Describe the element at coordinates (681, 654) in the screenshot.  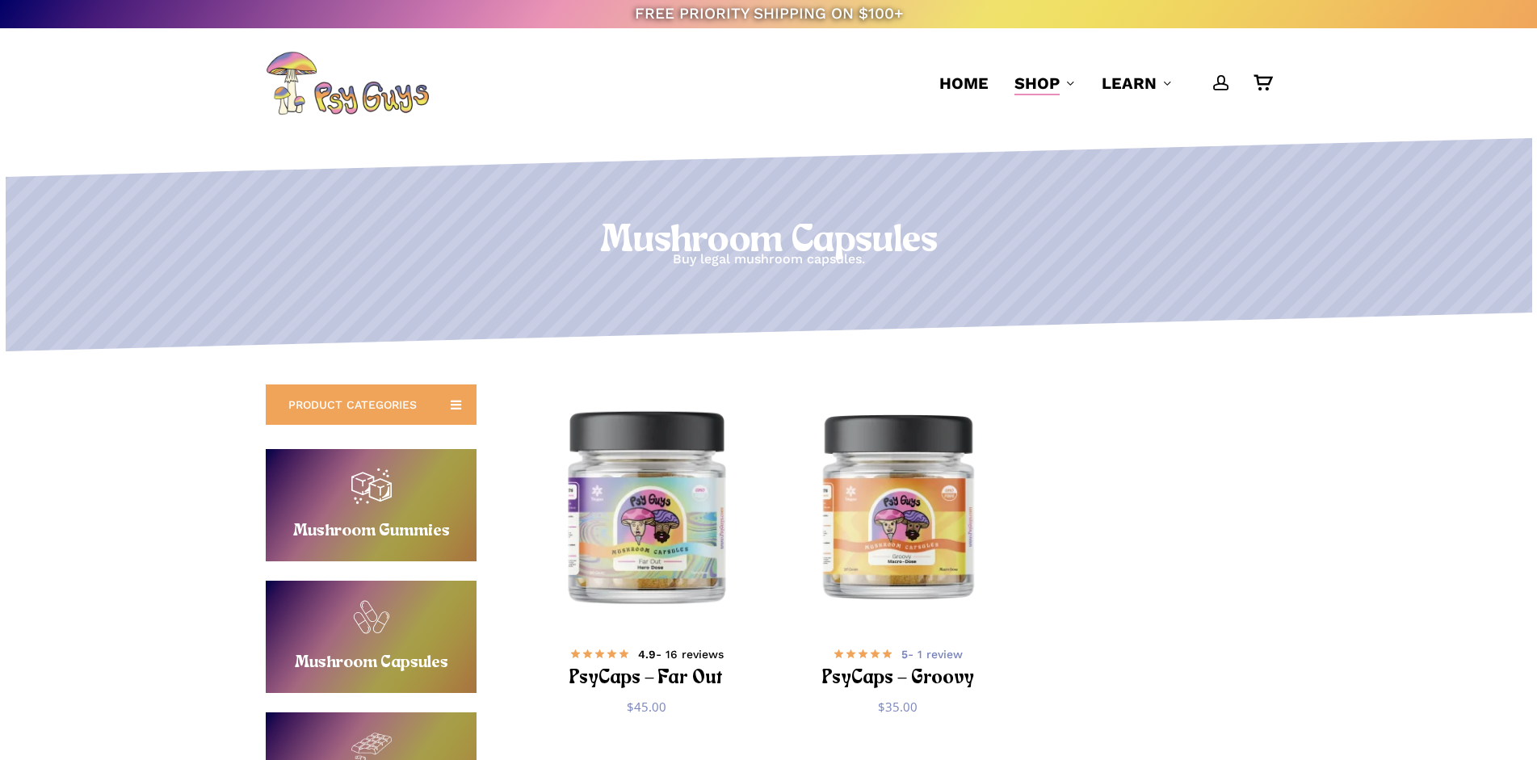
I see `span: - 16 reviews` at that location.